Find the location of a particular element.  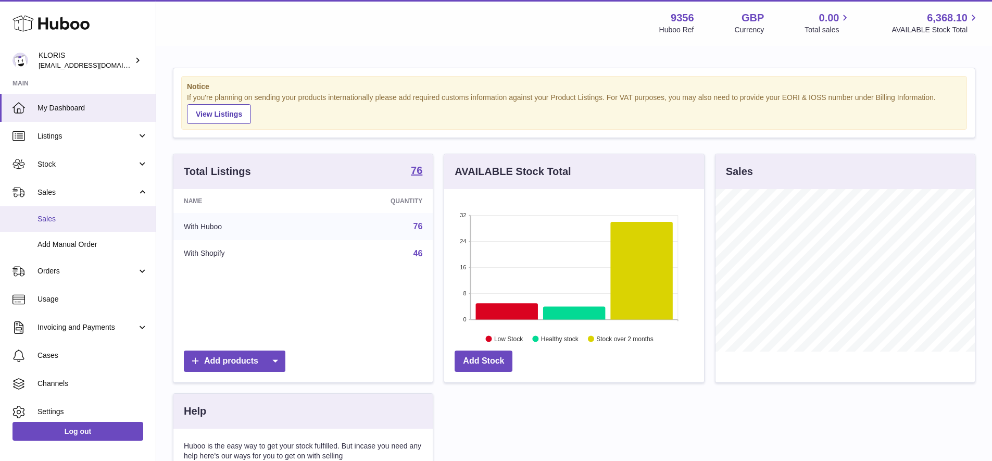

a: View Listings is located at coordinates (219, 114).